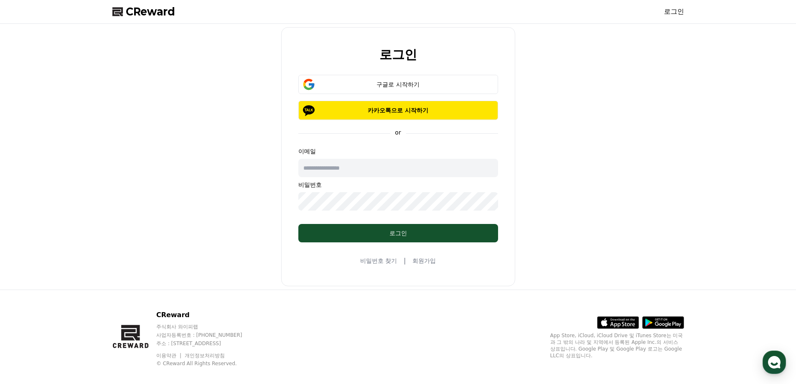  What do you see at coordinates (207, 364) in the screenshot?
I see `p: © CReward All Rights Reserved.` at bounding box center [207, 364].